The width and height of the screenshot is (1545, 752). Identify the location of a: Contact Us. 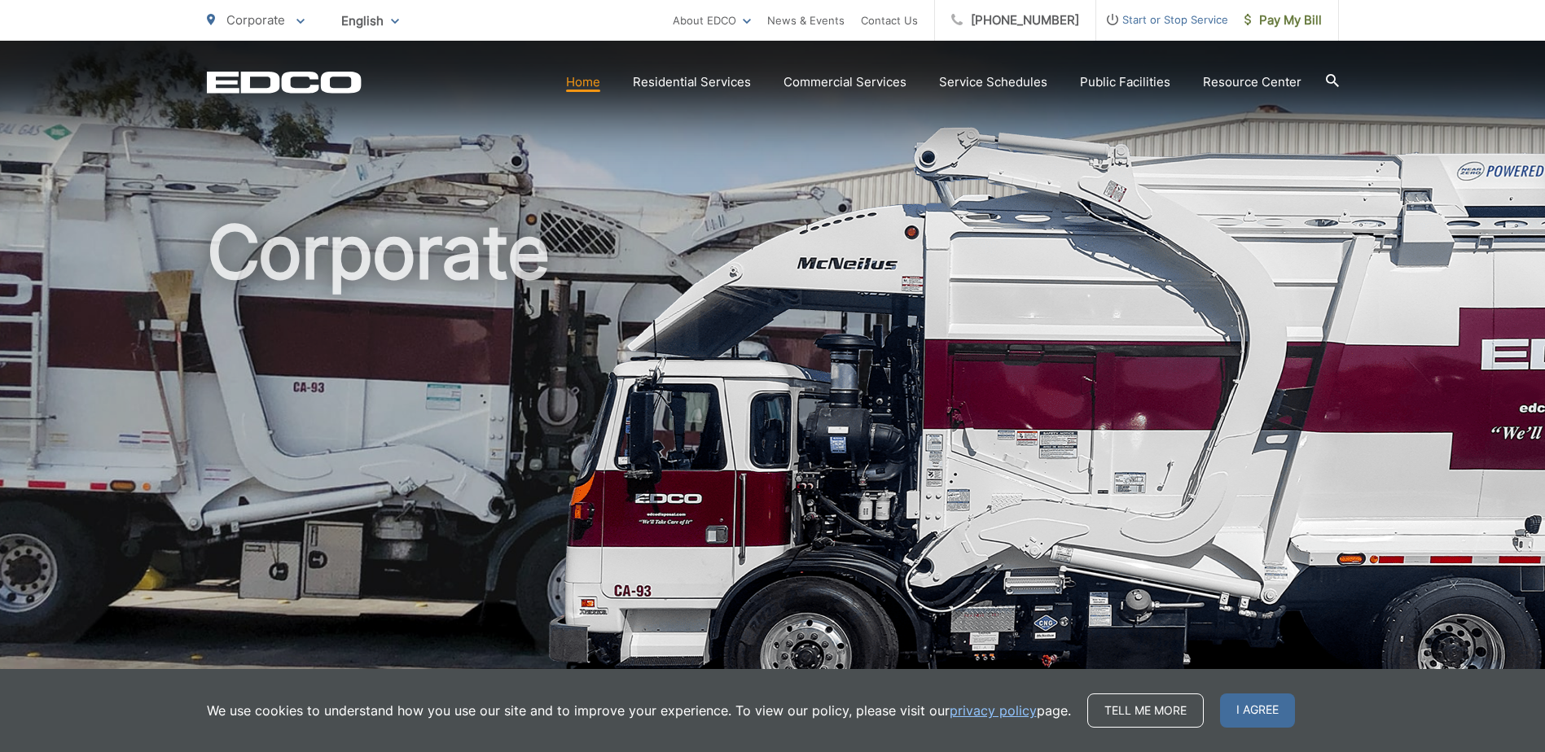
(889, 20).